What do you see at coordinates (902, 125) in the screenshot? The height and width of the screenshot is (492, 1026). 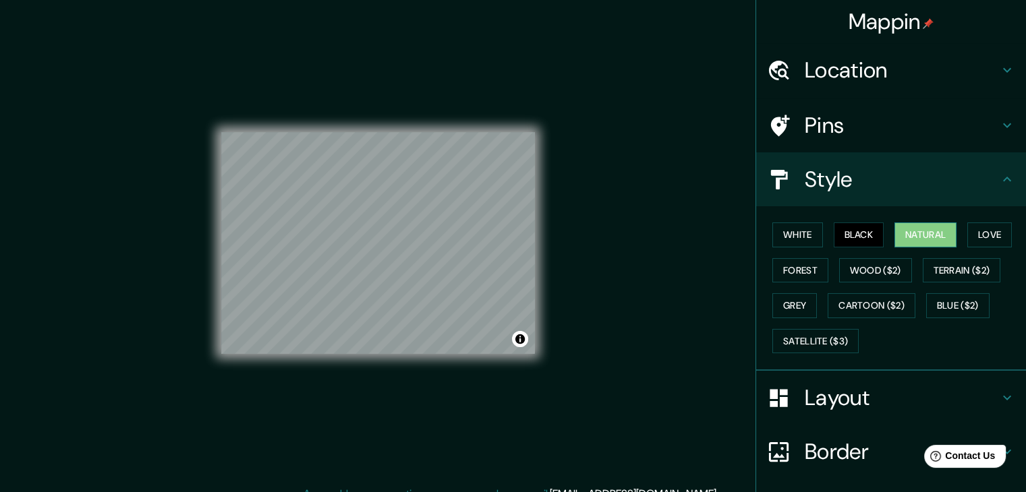 I see `h4: Pins` at bounding box center [902, 125].